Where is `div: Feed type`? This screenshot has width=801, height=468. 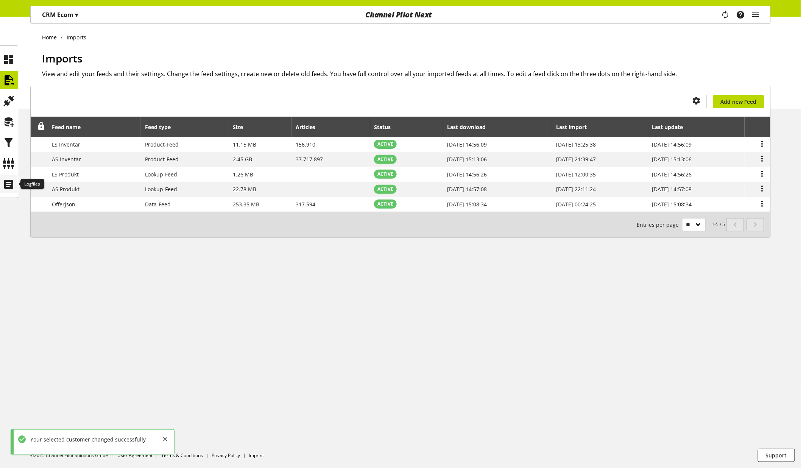
div: Feed type is located at coordinates (162, 127).